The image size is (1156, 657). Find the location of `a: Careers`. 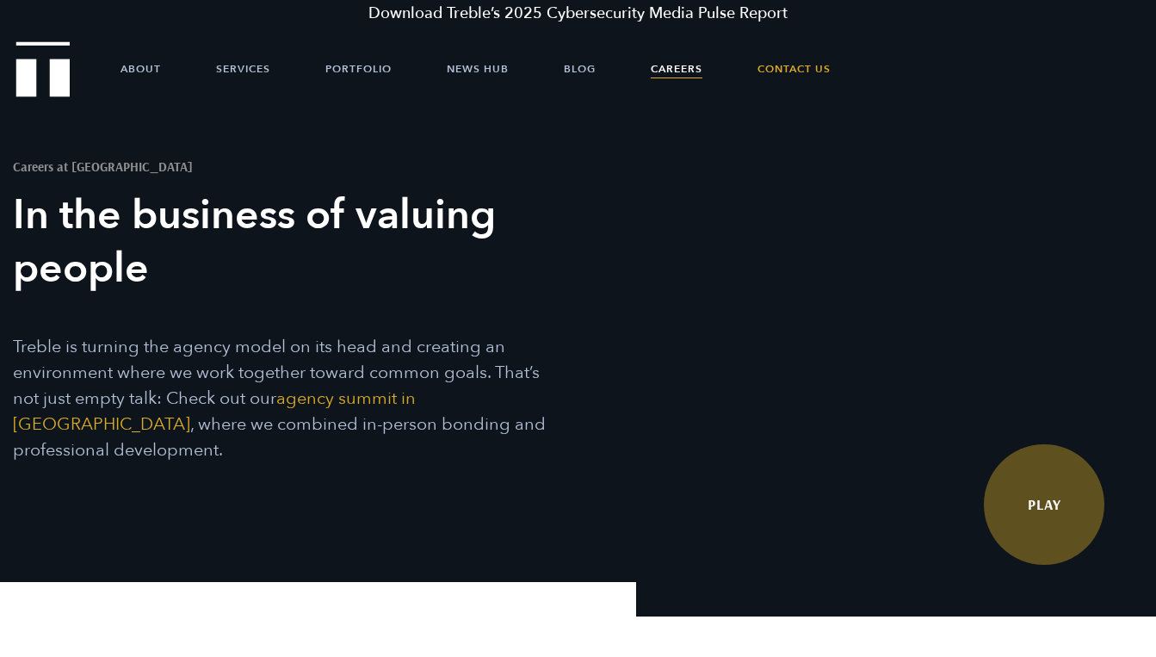

a: Careers is located at coordinates (677, 69).